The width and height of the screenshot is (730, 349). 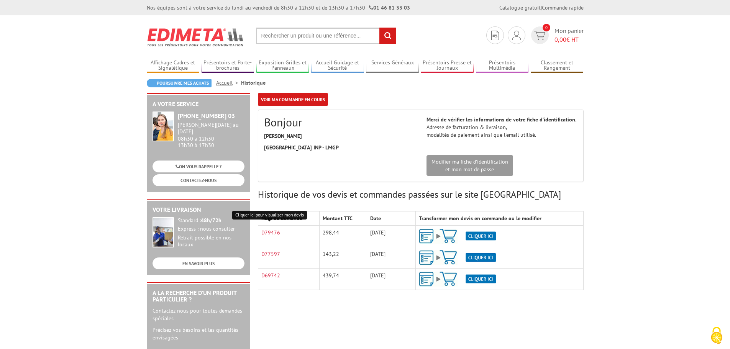 What do you see at coordinates (199, 104) in the screenshot?
I see `h2: A votre service` at bounding box center [199, 104].